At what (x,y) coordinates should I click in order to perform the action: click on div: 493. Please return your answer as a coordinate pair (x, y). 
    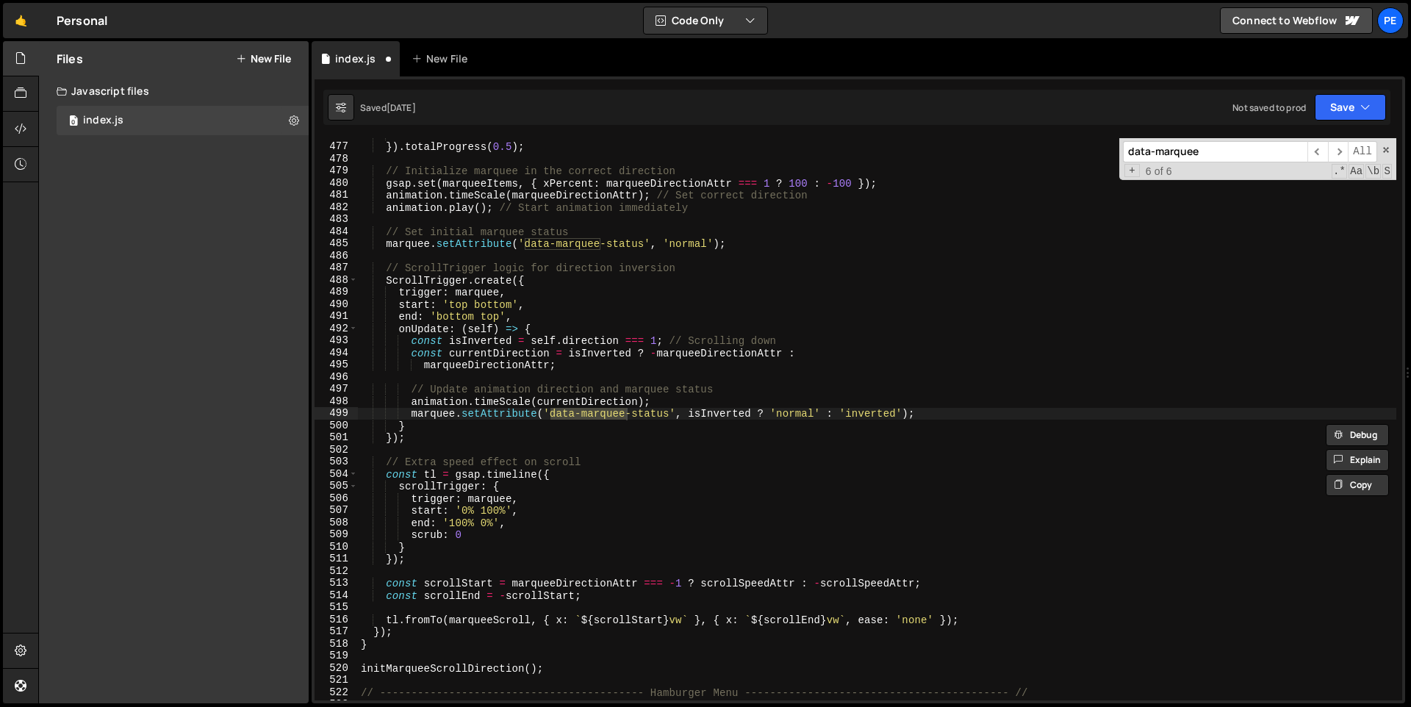
    Looking at the image, I should click on (336, 340).